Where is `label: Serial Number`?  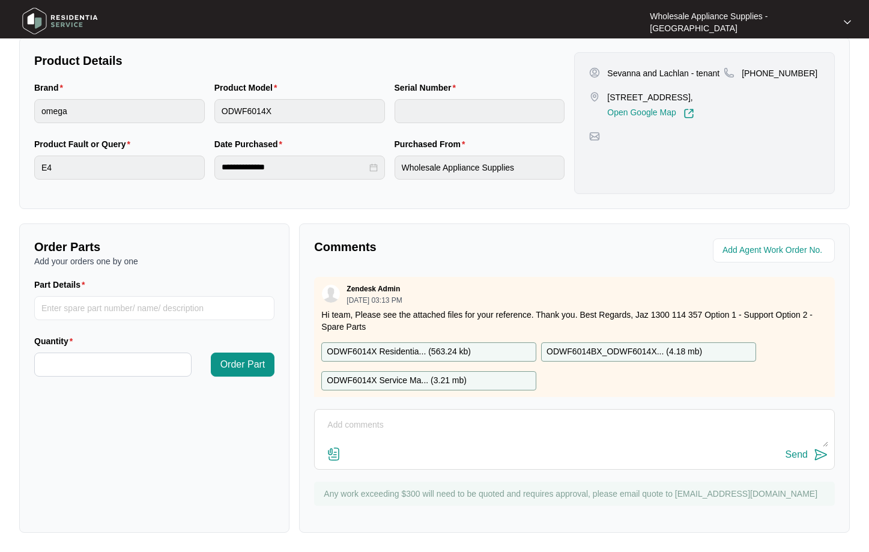 label: Serial Number is located at coordinates (428, 88).